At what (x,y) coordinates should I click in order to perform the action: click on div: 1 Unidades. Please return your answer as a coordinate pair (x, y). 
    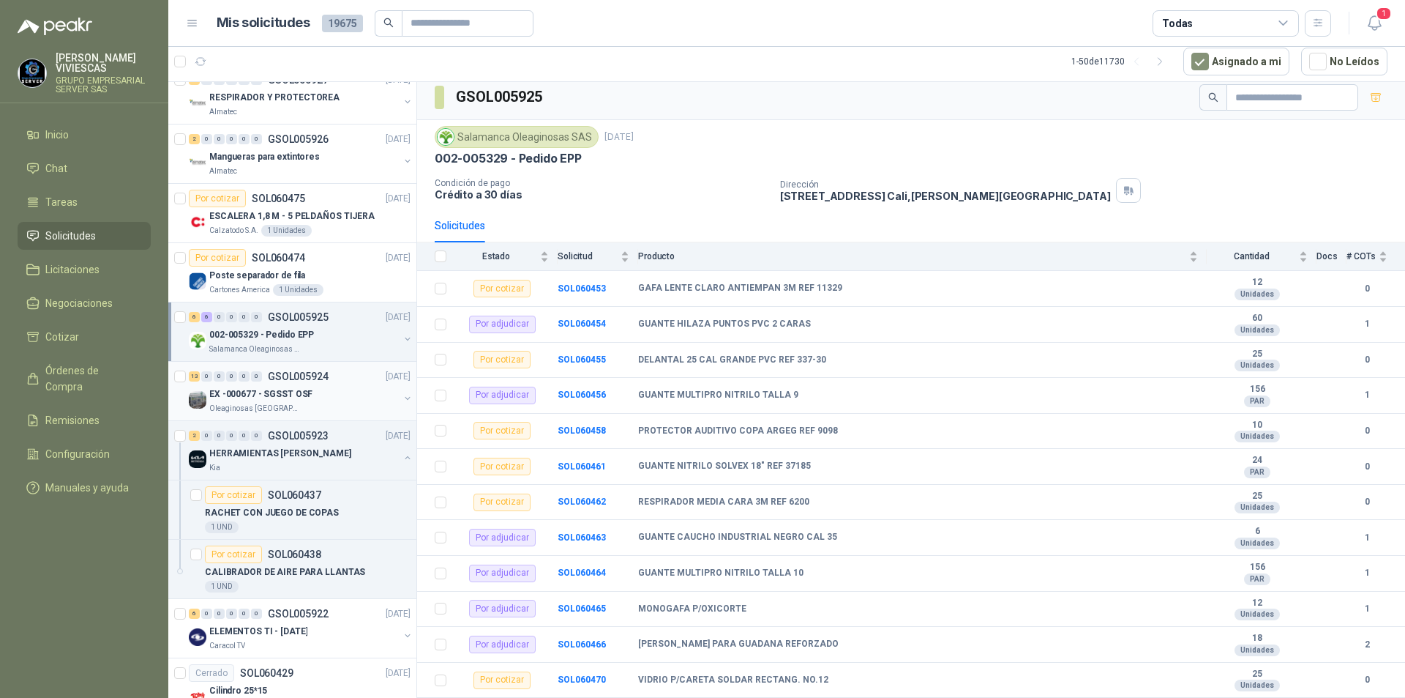
    Looking at the image, I should click on (298, 290).